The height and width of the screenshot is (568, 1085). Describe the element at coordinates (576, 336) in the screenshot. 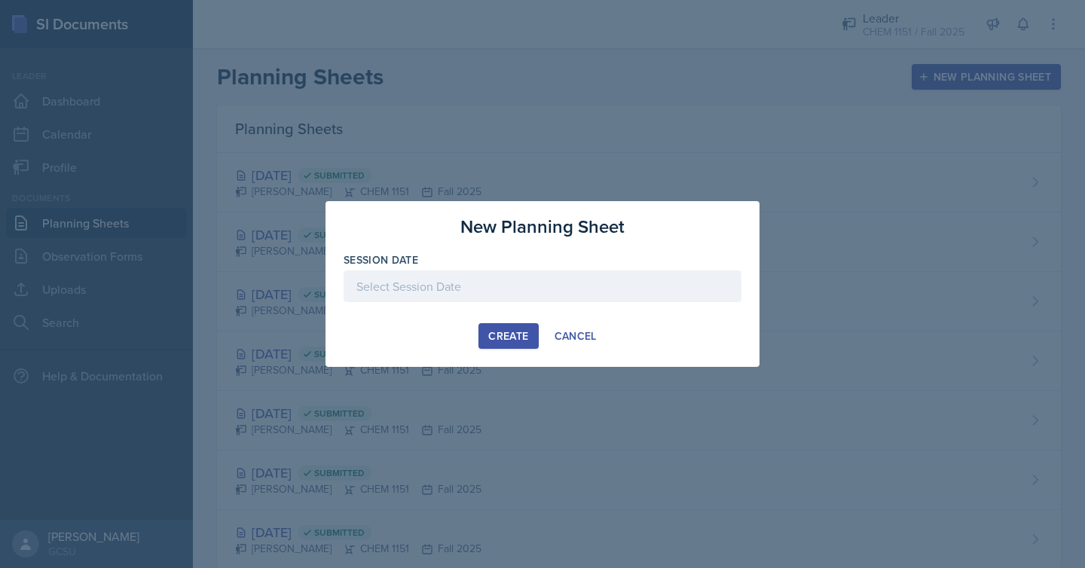

I see `button: Cancel` at that location.